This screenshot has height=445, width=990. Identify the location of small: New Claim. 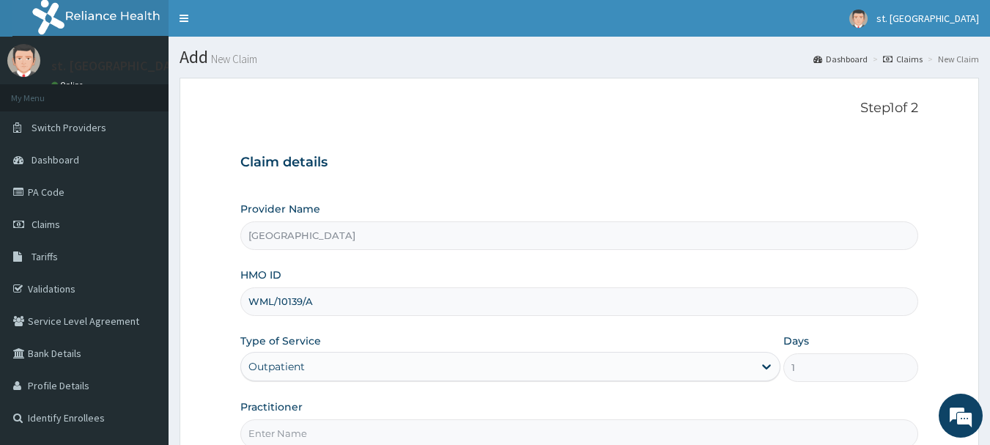
(232, 59).